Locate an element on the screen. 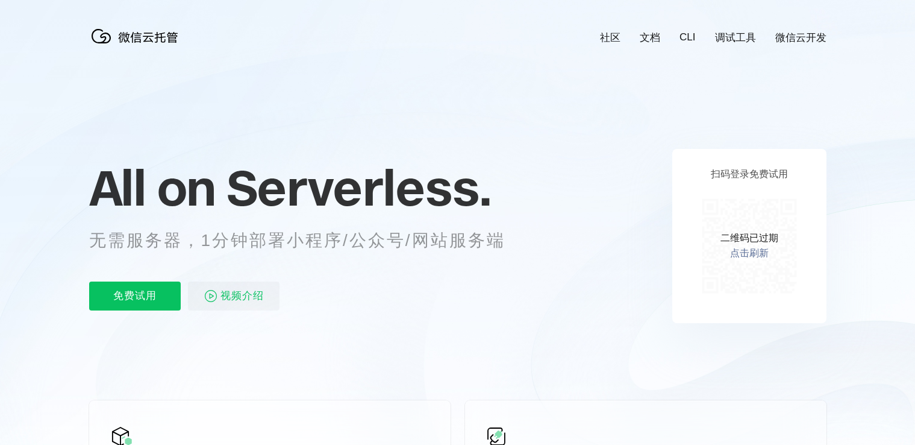 This screenshot has width=915, height=445. span: Serverless. is located at coordinates (358, 187).